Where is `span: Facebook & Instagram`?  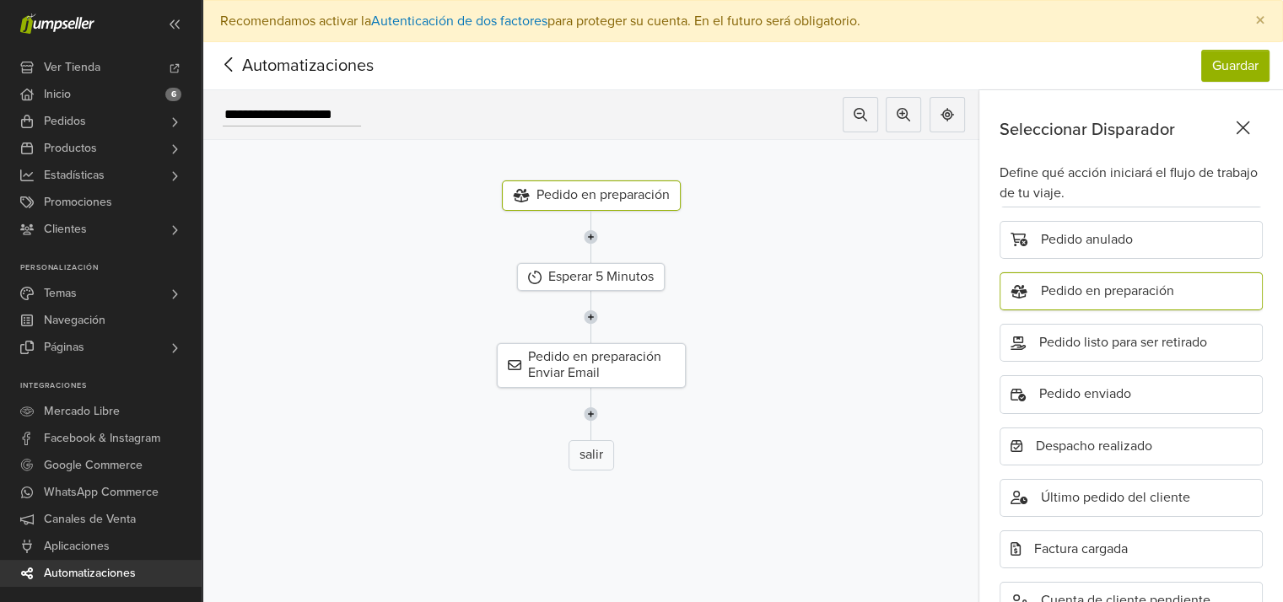
span: Facebook & Instagram is located at coordinates (102, 439).